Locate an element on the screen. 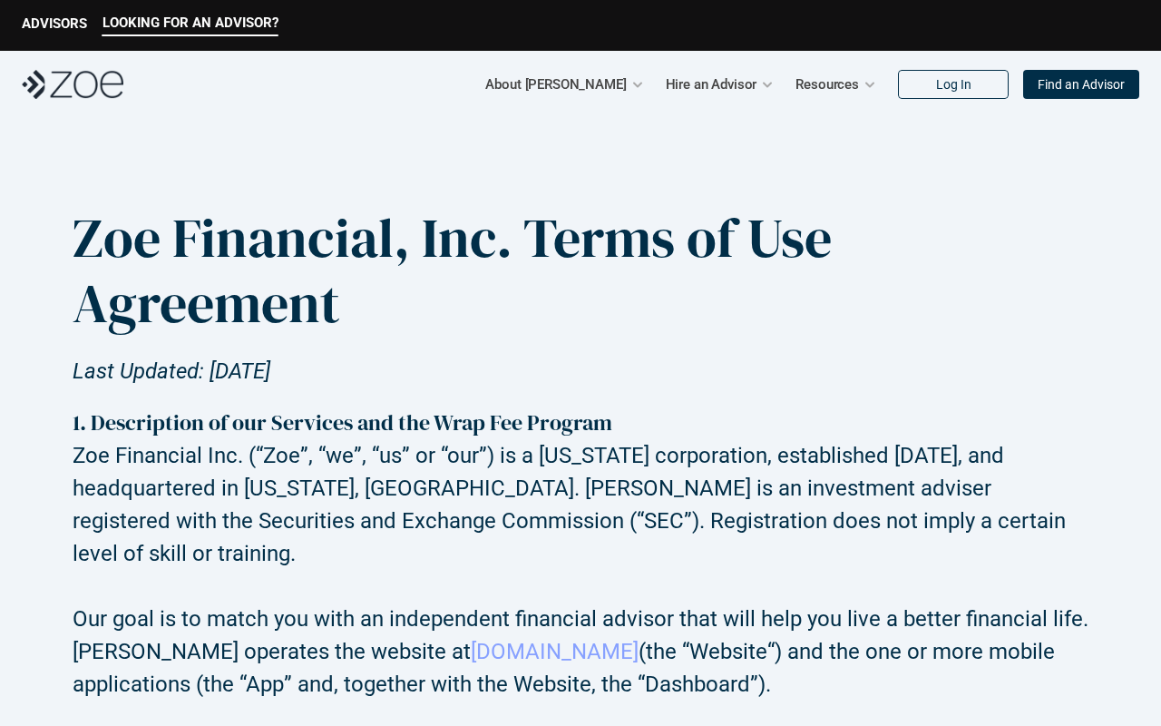 The image size is (1161, 726). p: Hire an Advisor is located at coordinates (711, 84).